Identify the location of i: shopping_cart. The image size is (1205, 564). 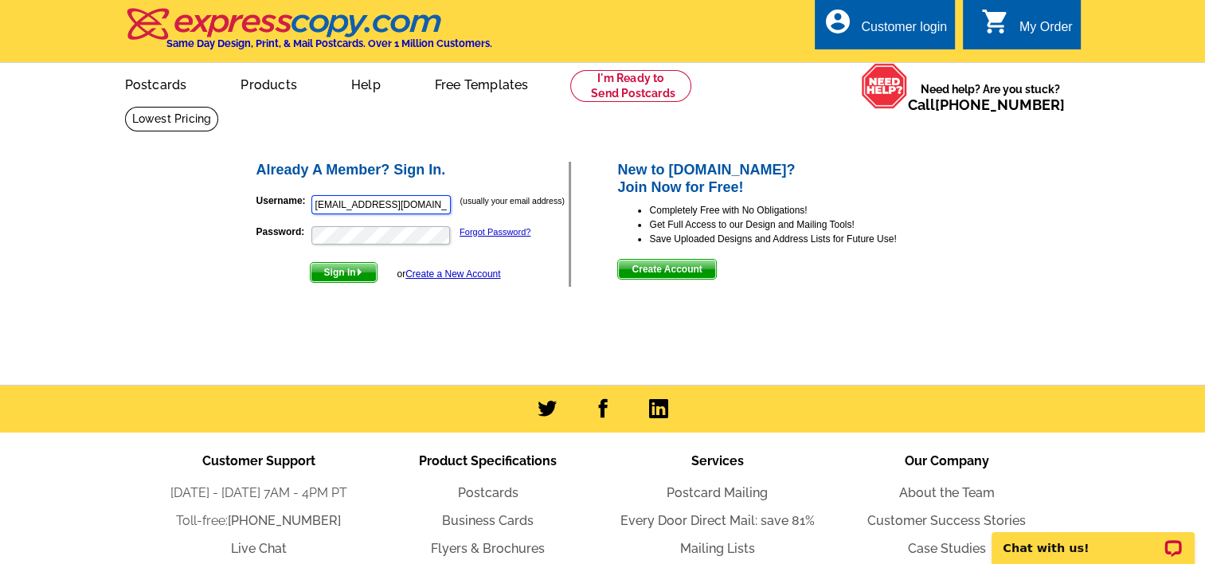
(995, 22).